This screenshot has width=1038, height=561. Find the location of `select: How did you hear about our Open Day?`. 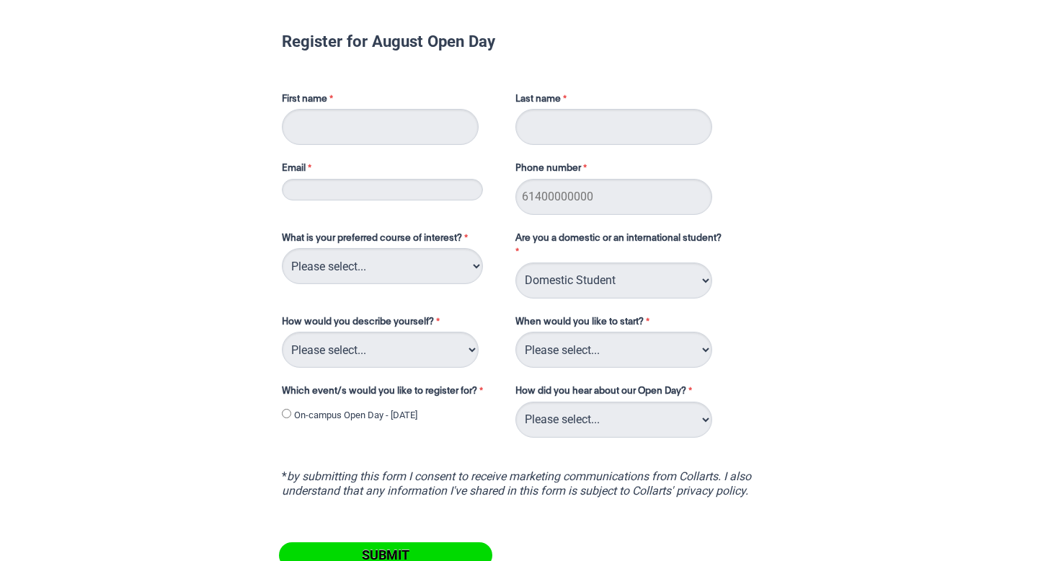

select: How did you hear about our Open Day? is located at coordinates (614, 420).